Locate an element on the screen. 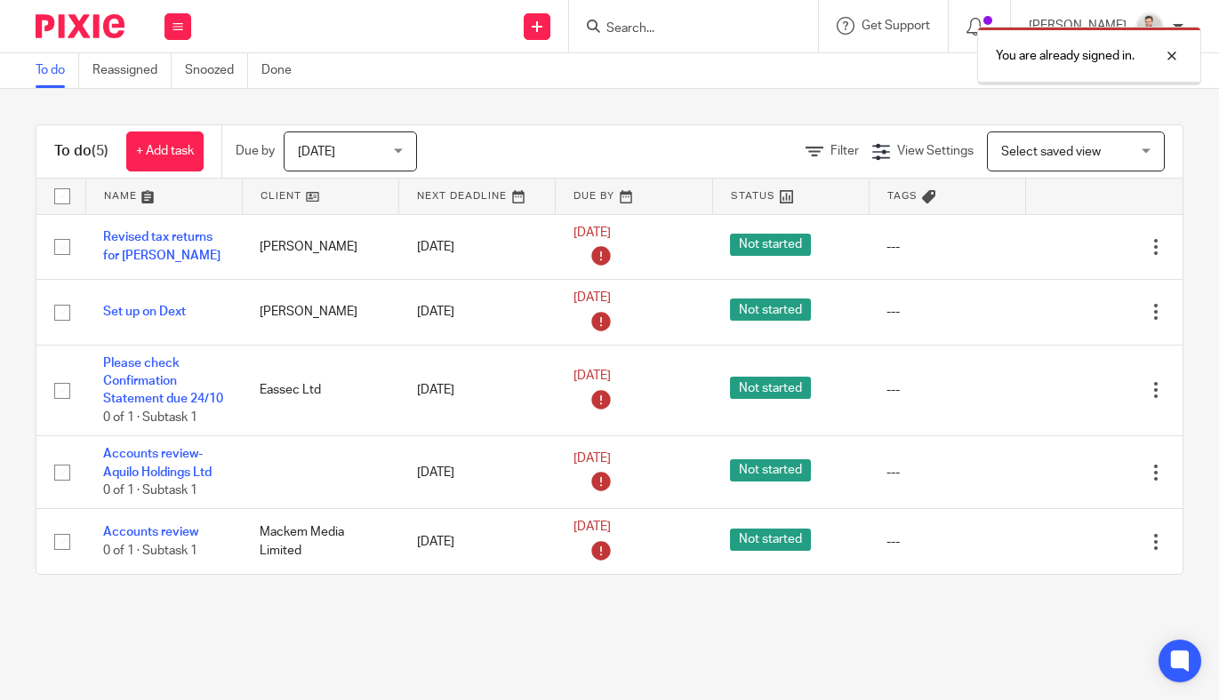 The image size is (1219, 700). img: LinkedIn%20Profile.jpeg is located at coordinates (1149, 27).